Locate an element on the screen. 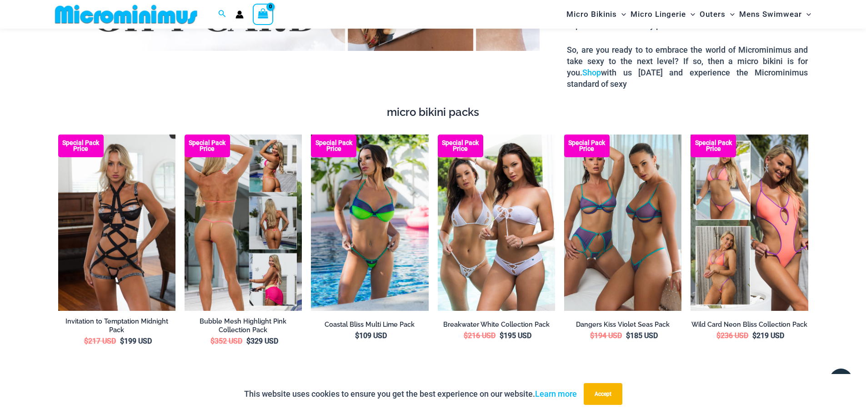 Image resolution: width=866 pixels, height=414 pixels. a: Collection Pack F Collection Pack BCollection Pack B is located at coordinates (243, 222).